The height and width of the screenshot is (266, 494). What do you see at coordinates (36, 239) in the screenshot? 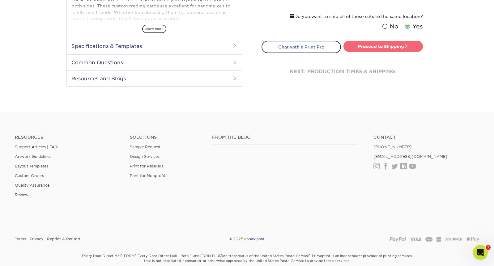
I see `a: Privacy` at bounding box center [36, 239].